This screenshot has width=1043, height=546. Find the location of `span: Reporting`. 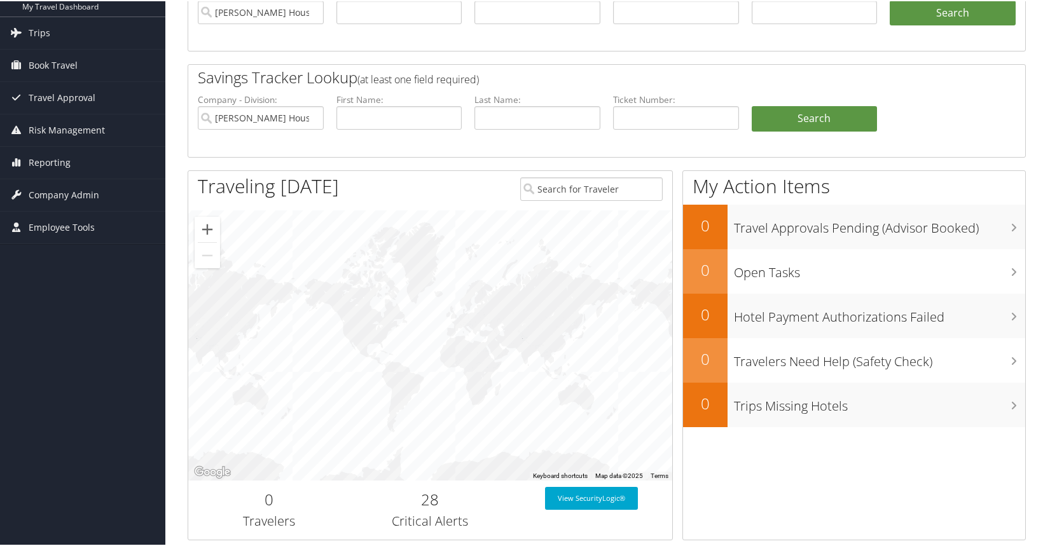

span: Reporting is located at coordinates (50, 162).